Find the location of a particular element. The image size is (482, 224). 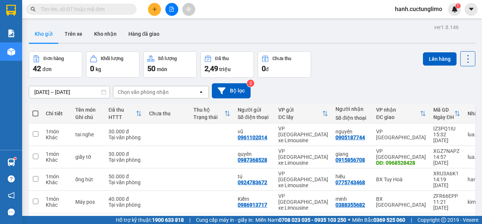

span: copyright is located at coordinates (443, 220).